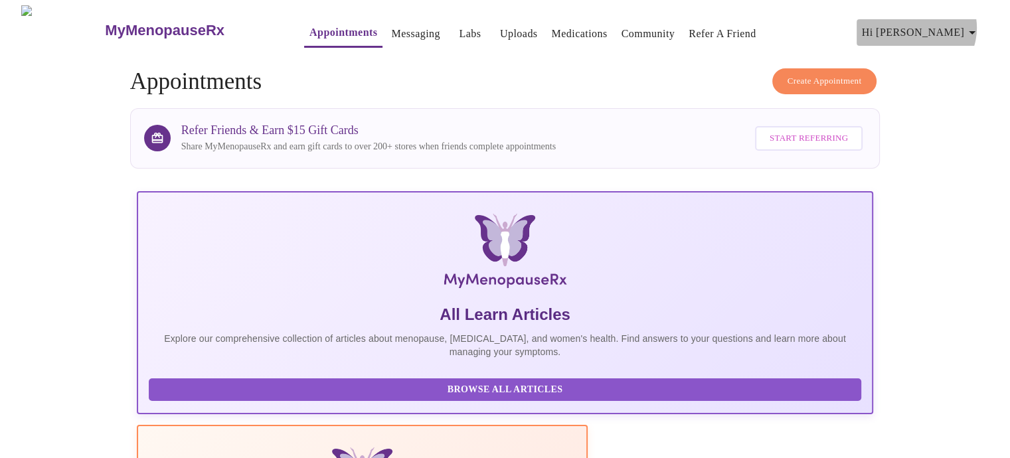 The image size is (1010, 458). I want to click on button: Medications, so click(579, 34).